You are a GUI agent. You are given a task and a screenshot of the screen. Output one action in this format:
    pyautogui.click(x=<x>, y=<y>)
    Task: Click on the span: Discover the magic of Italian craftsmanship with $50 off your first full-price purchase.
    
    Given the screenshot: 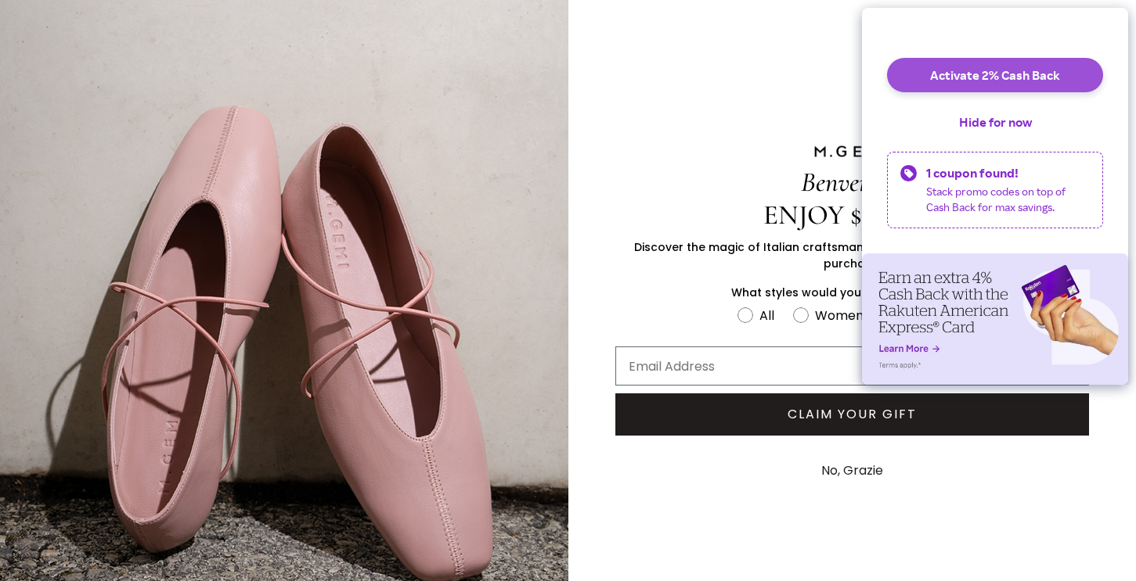 What is the action you would take?
    pyautogui.click(x=851, y=255)
    